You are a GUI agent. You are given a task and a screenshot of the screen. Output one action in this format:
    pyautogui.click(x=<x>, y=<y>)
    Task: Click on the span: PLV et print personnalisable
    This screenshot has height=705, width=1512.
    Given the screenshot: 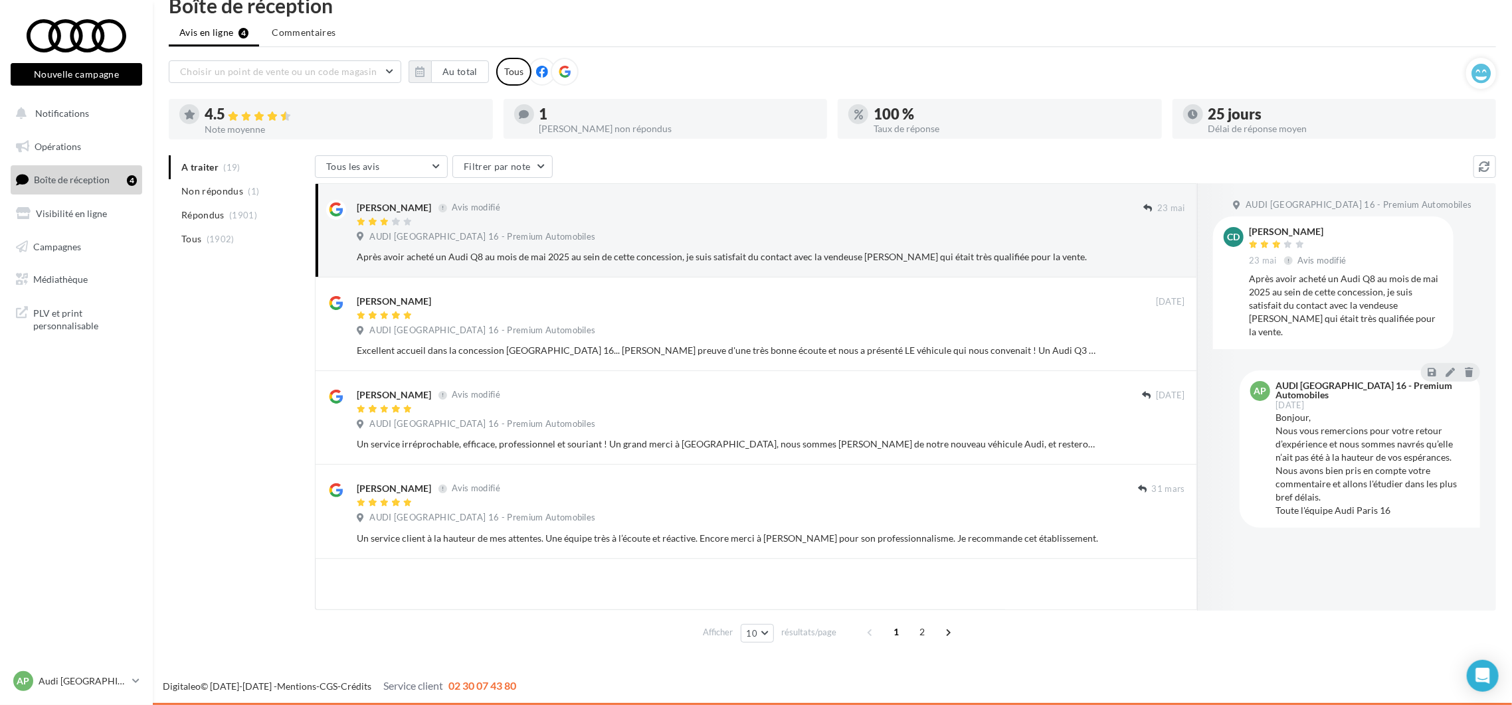 What is the action you would take?
    pyautogui.click(x=85, y=318)
    